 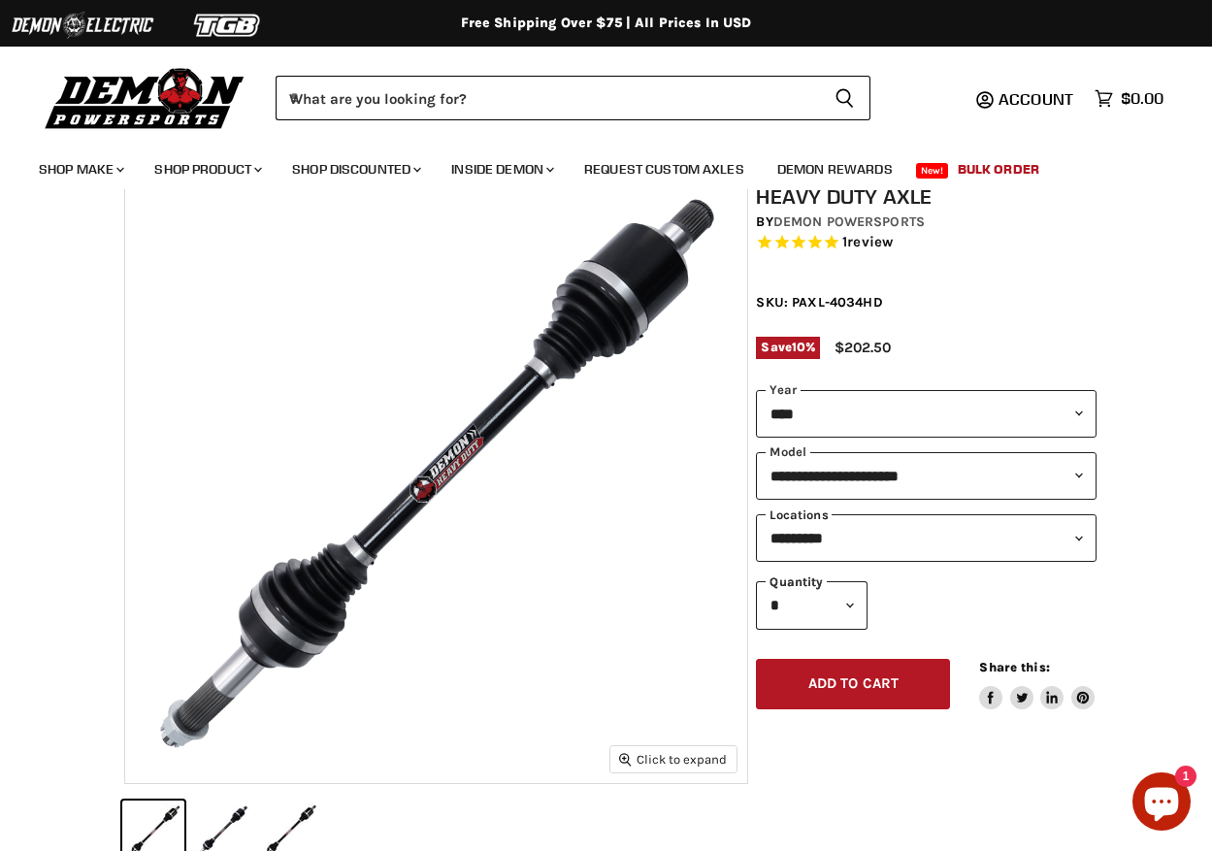 I want to click on select: keys, so click(x=926, y=537).